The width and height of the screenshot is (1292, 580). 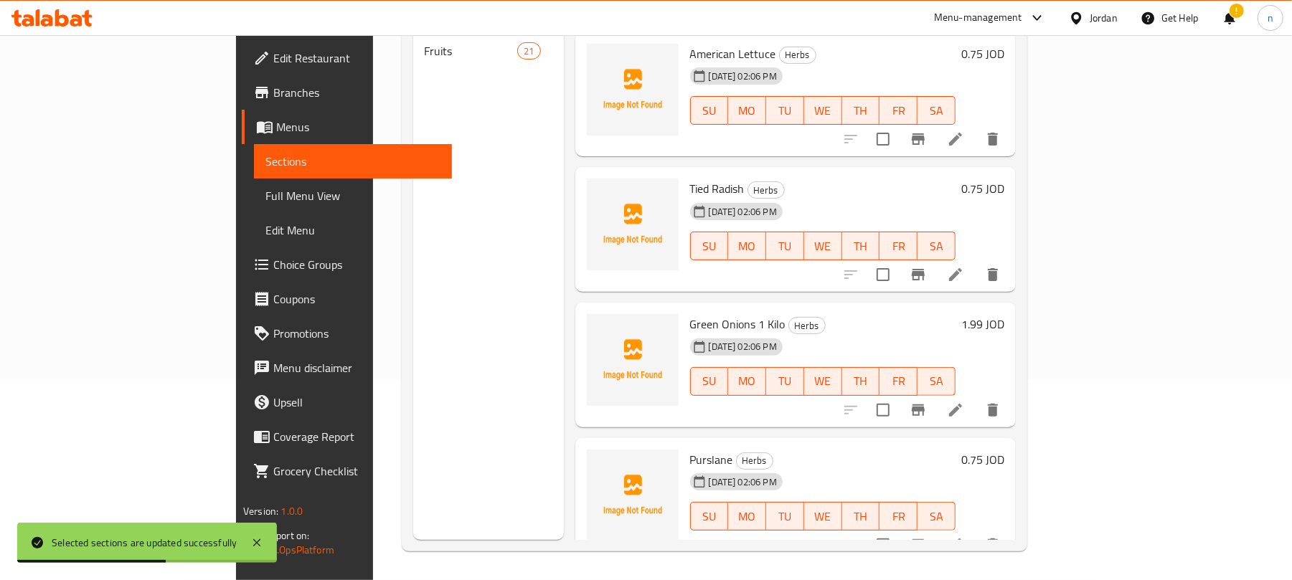 What do you see at coordinates (978, 18) in the screenshot?
I see `div: Menu-management` at bounding box center [978, 18].